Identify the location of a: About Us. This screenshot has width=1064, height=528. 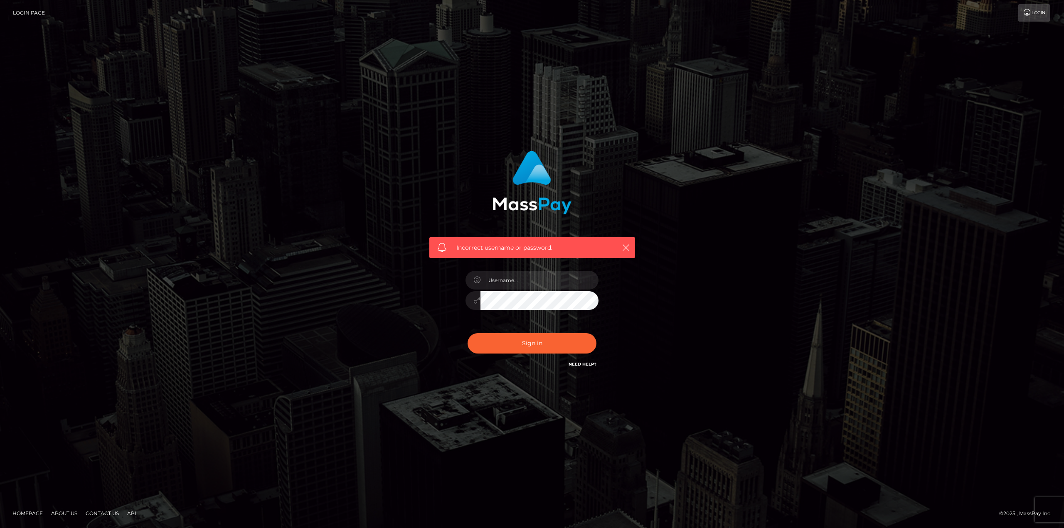
(64, 513).